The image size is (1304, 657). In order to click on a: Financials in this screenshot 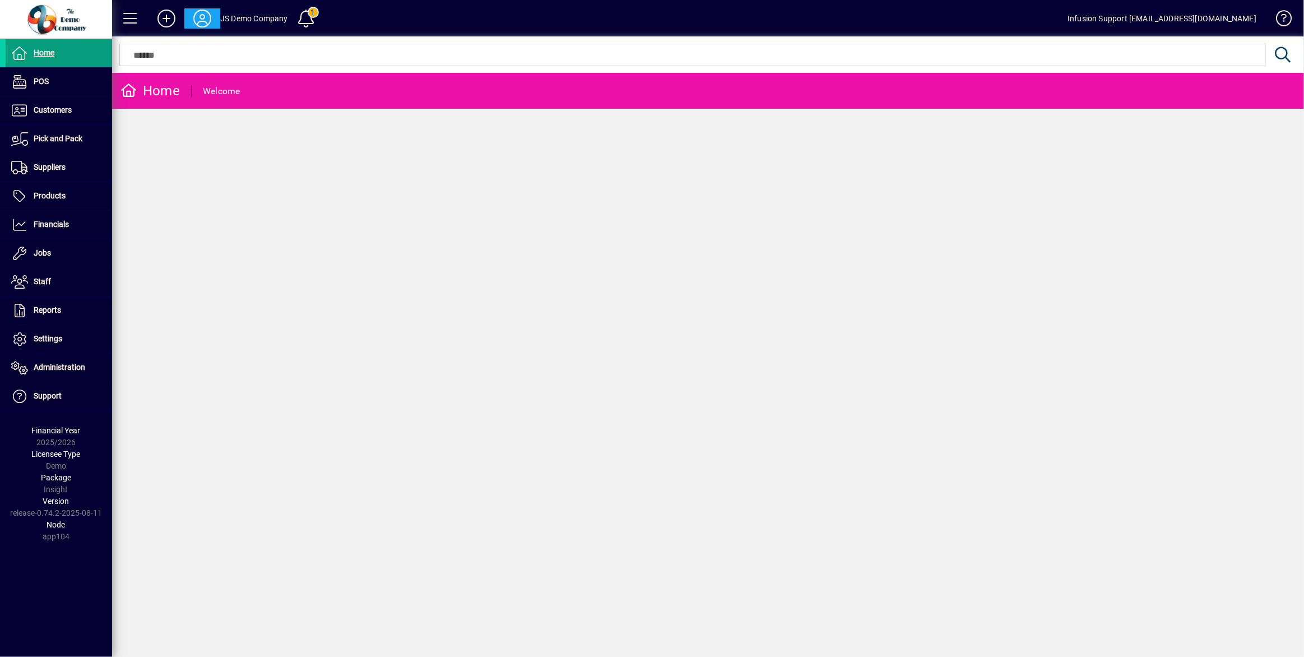, I will do `click(59, 225)`.